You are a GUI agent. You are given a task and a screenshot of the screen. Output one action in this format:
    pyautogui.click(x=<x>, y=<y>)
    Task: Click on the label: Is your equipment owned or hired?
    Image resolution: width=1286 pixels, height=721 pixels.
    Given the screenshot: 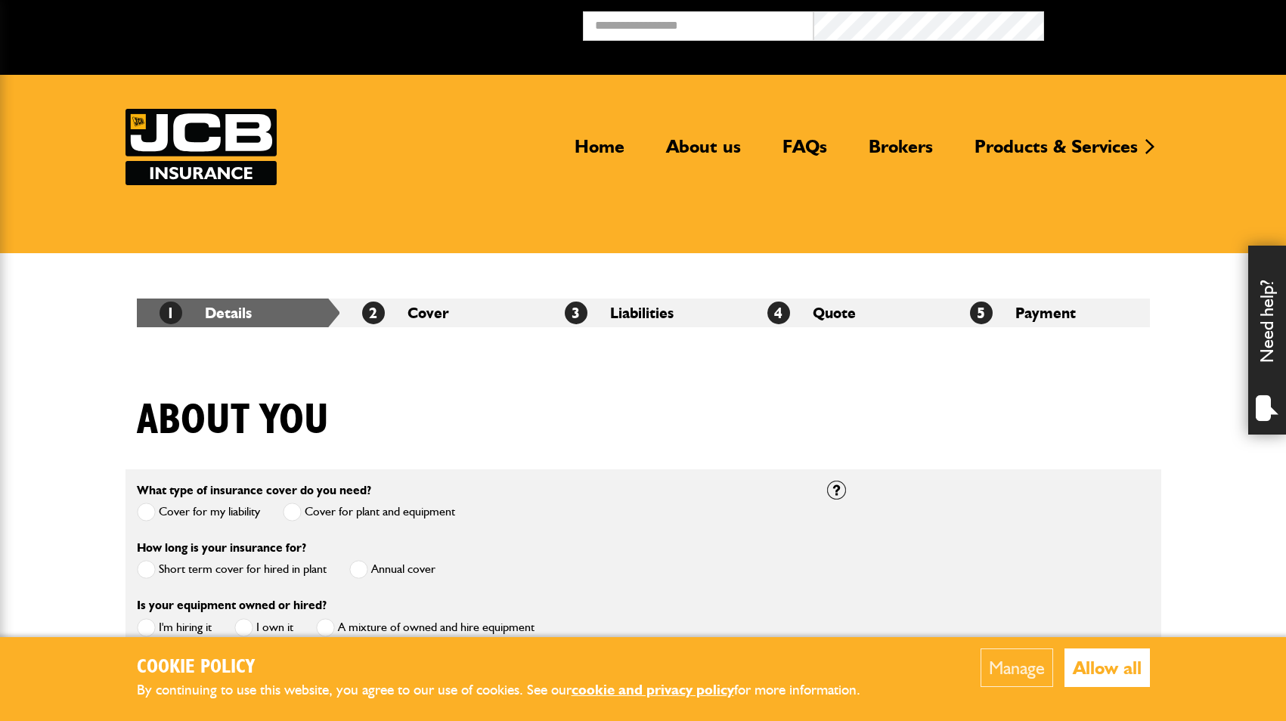 What is the action you would take?
    pyautogui.click(x=231, y=605)
    